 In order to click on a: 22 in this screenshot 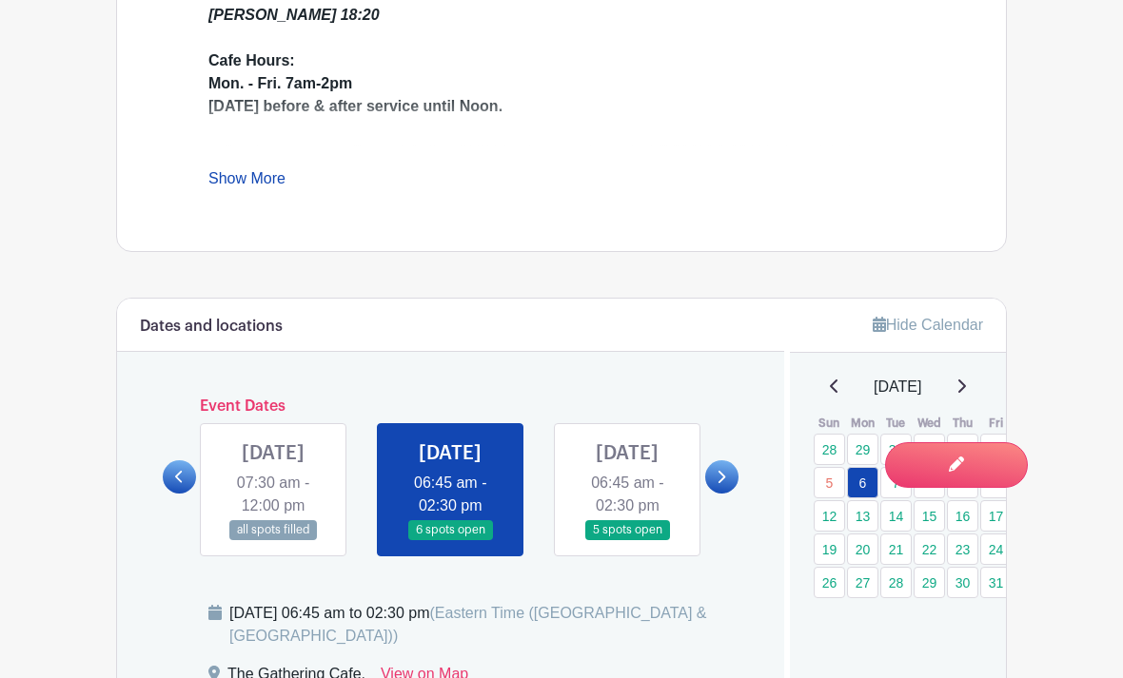, I will do `click(929, 549)`.